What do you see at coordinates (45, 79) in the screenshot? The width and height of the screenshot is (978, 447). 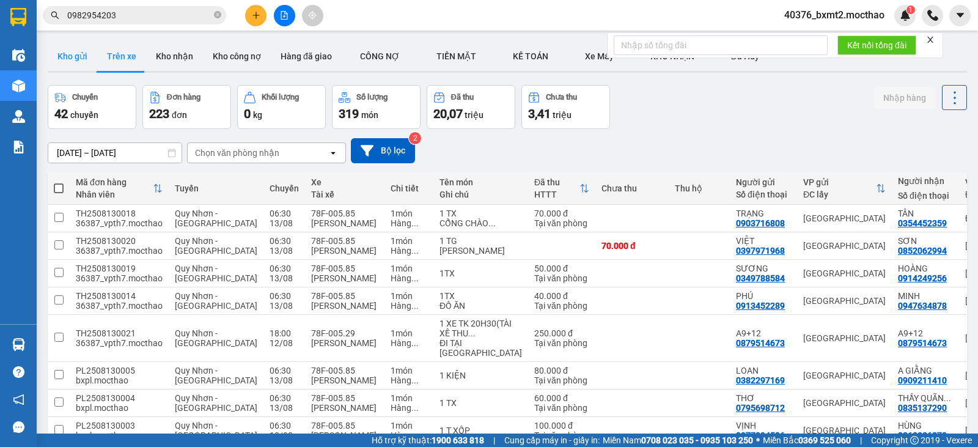 I see `li: VP BX Miền Tây (HÀNG)` at bounding box center [45, 79].